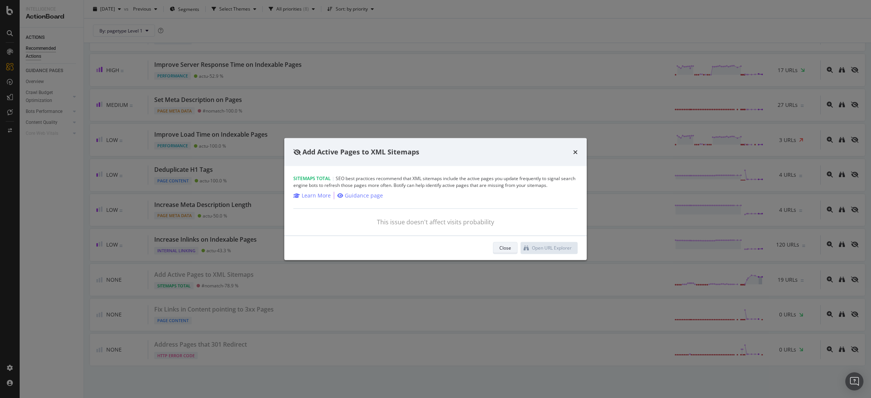 This screenshot has width=871, height=398. What do you see at coordinates (551, 248) in the screenshot?
I see `div: Open URL Explorer` at bounding box center [551, 248].